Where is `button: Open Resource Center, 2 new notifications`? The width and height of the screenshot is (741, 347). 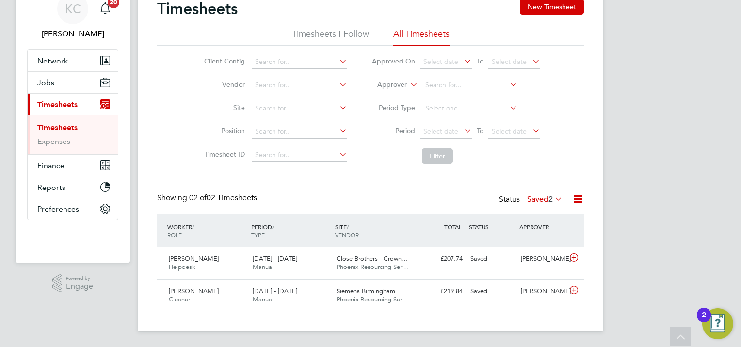
button: Open Resource Center, 2 new notifications is located at coordinates (718, 324).